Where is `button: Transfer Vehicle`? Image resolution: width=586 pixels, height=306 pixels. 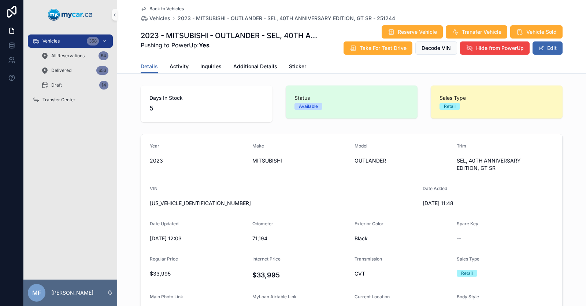
button: Transfer Vehicle is located at coordinates (477, 32).